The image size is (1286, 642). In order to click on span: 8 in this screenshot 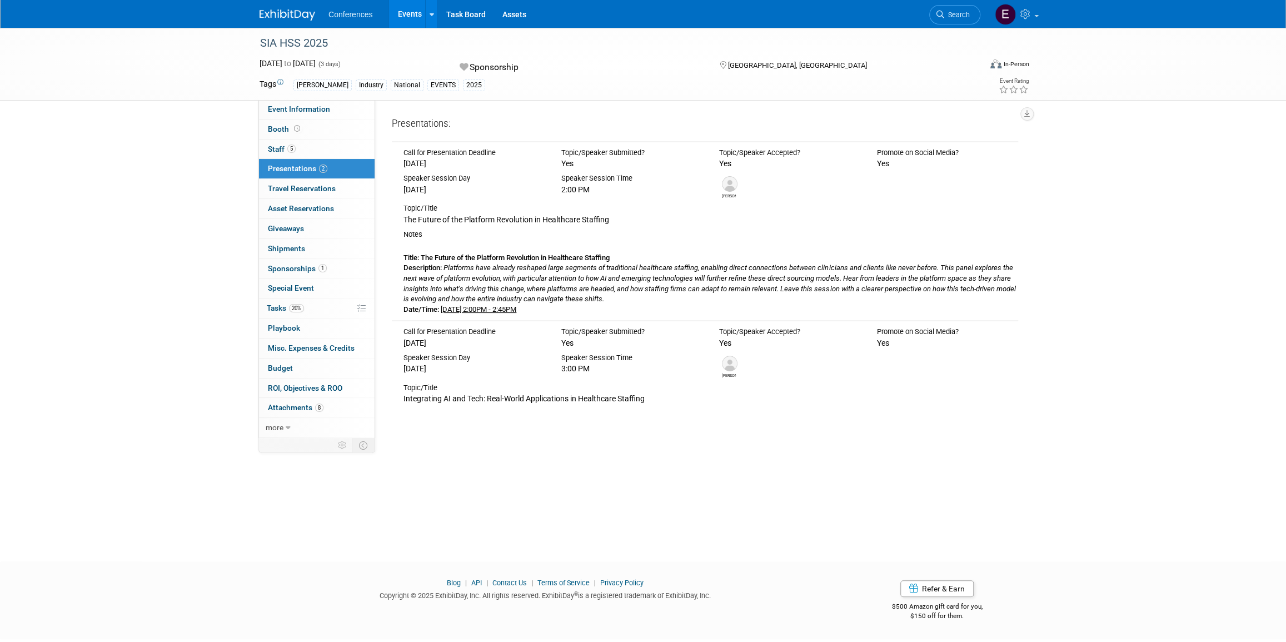, I will do `click(319, 408)`.